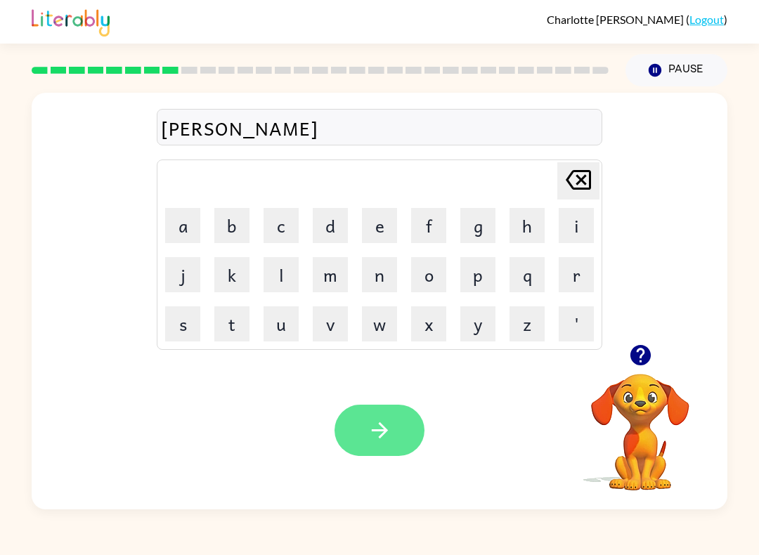 The height and width of the screenshot is (555, 759). Describe the element at coordinates (70, 21) in the screenshot. I see `img: Literably` at that location.